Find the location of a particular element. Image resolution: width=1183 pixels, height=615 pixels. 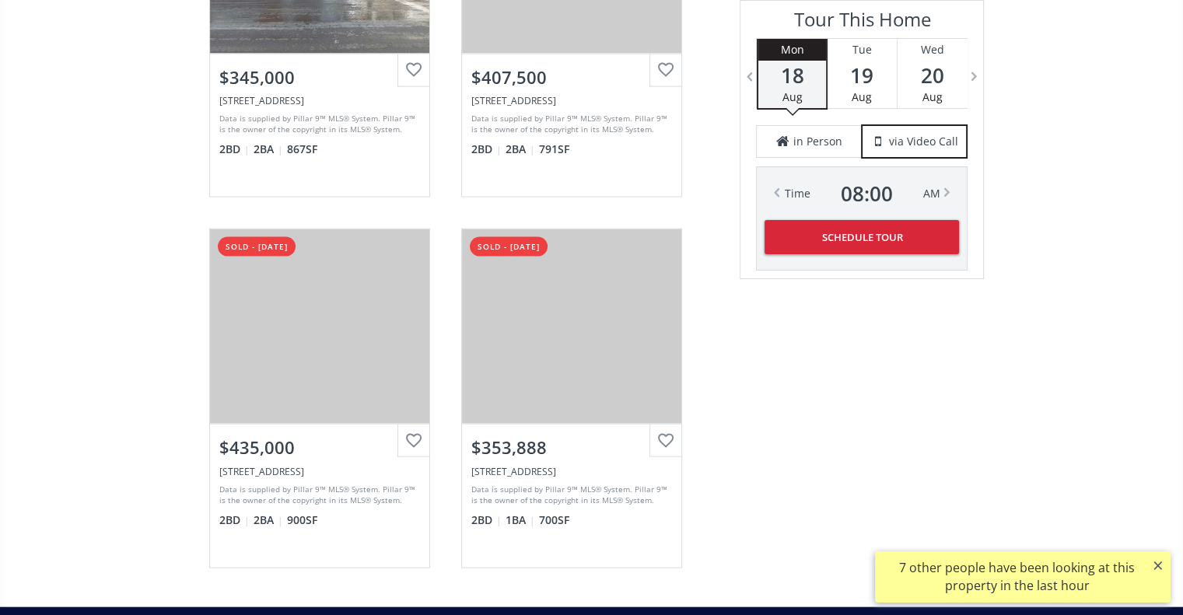

div: 135 13 Avenue SW #1905, Calgary, AB T2R 0W8 is located at coordinates (320, 471).